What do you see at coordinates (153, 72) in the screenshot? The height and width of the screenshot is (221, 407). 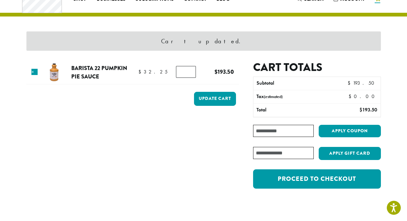 I see `bdi: 32.25` at bounding box center [153, 72].